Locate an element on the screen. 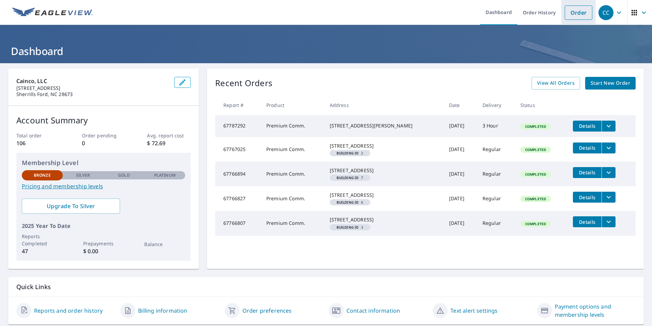 This screenshot has height=326, width=652. p: Recent Orders is located at coordinates (244, 83).